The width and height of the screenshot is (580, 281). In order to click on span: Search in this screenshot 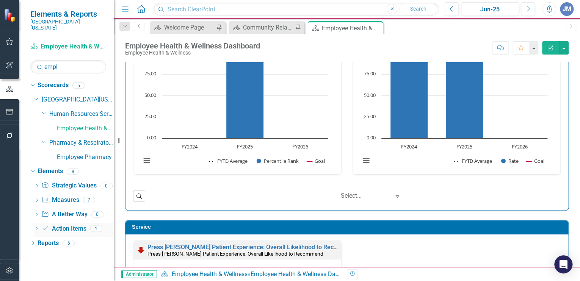, I will do `click(418, 9)`.